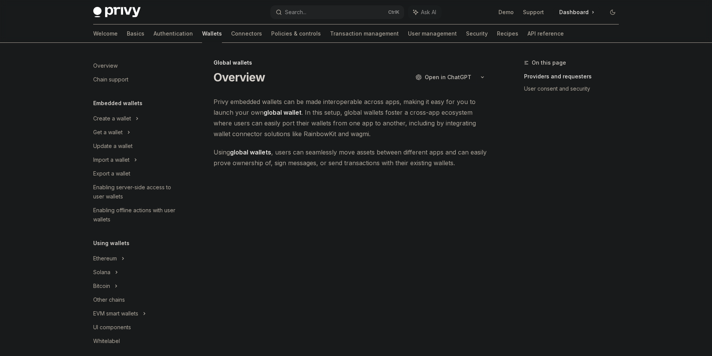  I want to click on div: Solana, so click(102, 272).